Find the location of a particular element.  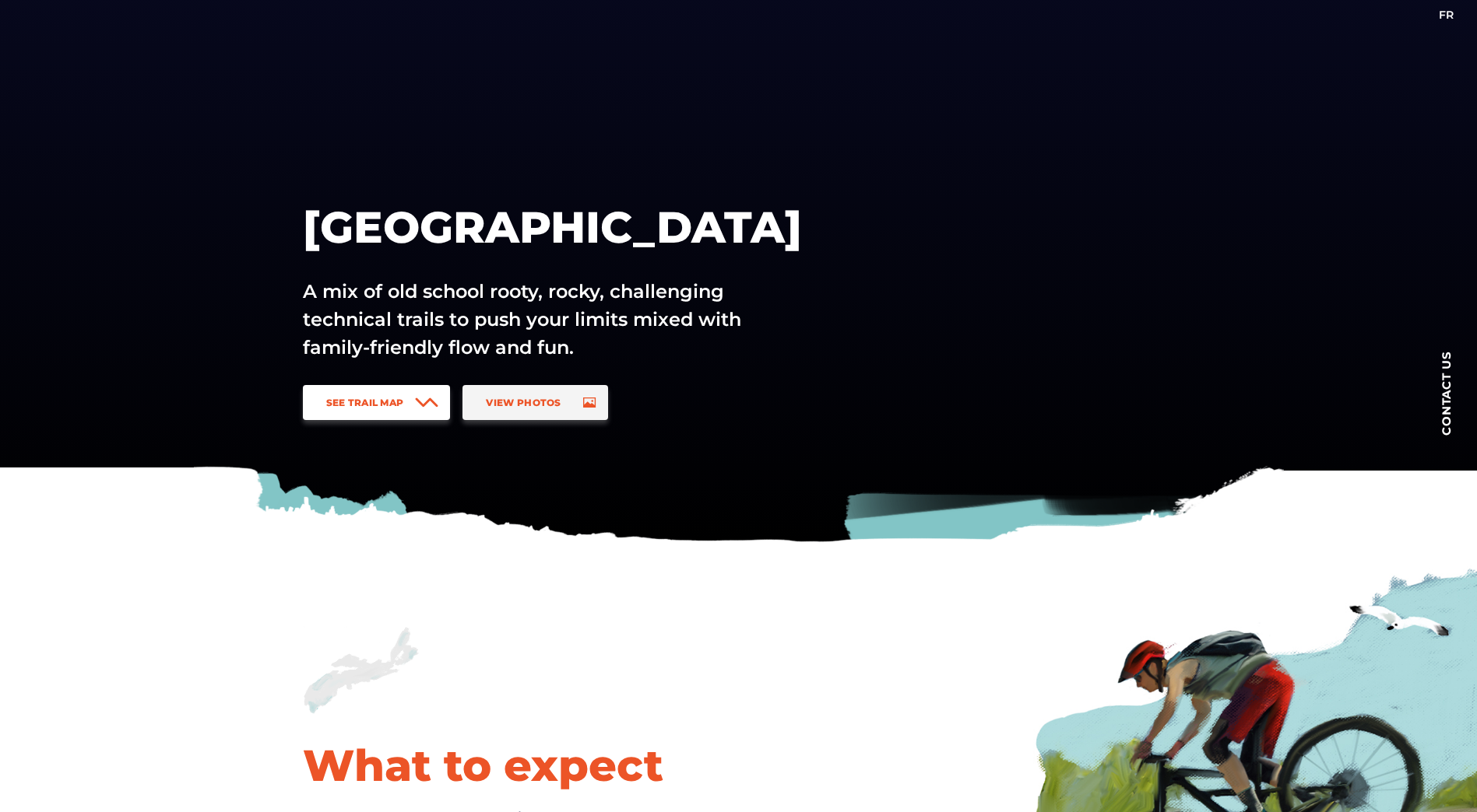

span: Contact us is located at coordinates (1446, 393).